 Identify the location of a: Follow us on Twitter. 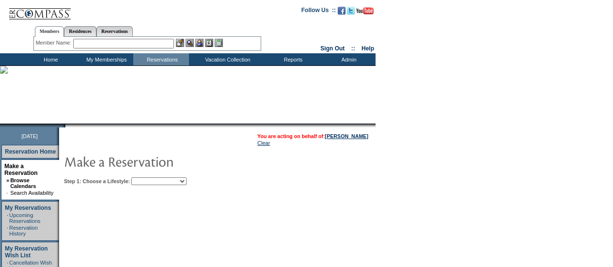
(351, 13).